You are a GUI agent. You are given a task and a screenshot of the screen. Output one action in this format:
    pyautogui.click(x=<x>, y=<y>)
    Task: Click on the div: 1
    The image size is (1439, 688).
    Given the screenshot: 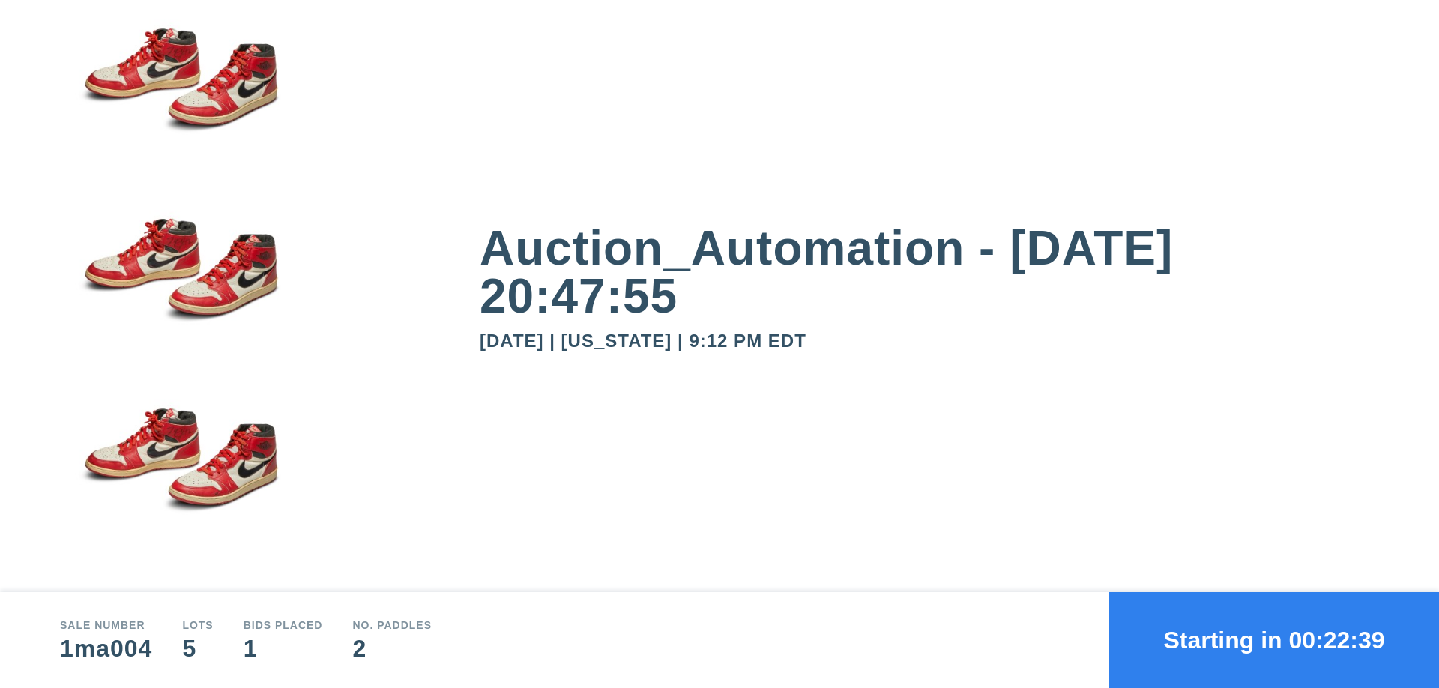 What is the action you would take?
    pyautogui.click(x=283, y=648)
    